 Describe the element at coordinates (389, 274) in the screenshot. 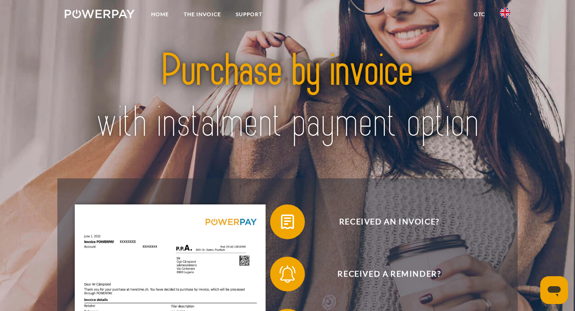

I see `span: Received a reminder?` at that location.